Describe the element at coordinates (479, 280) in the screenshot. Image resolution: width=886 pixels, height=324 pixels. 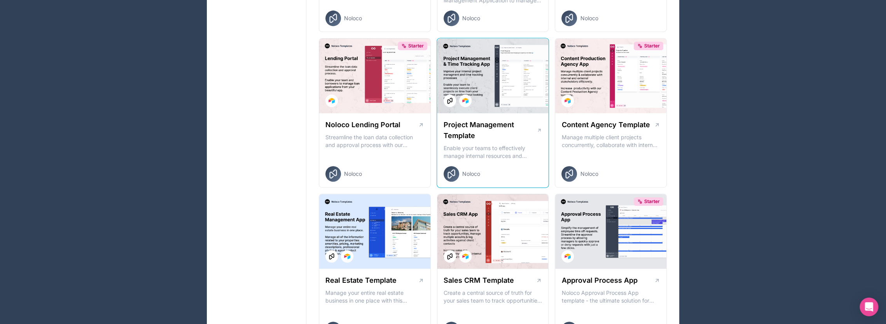
I see `h1: Sales CRM Template` at that location.